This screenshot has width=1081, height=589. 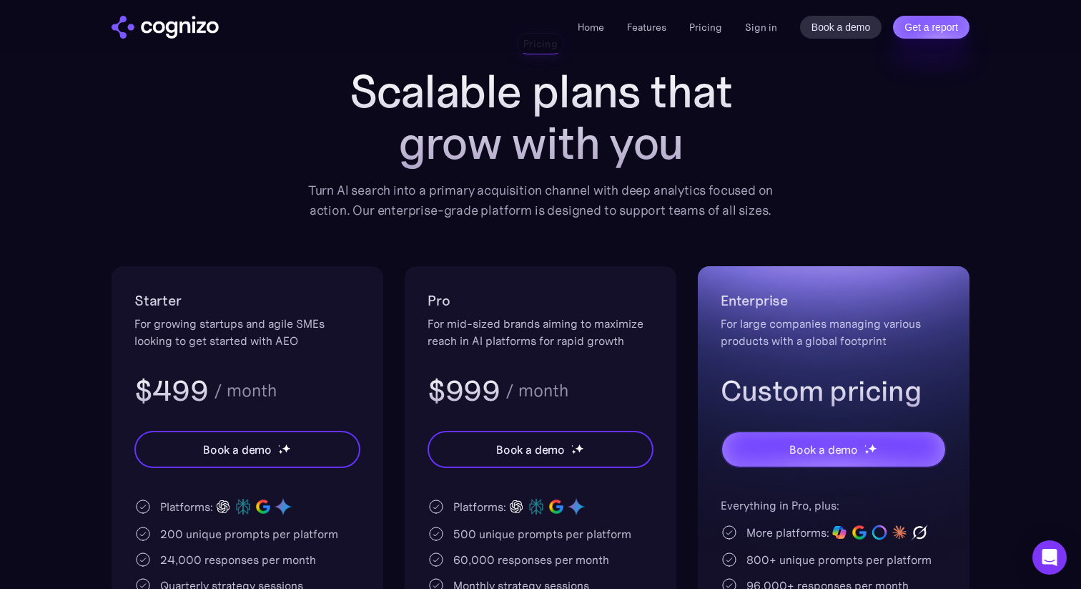 I want to click on h3: $999, so click(x=463, y=391).